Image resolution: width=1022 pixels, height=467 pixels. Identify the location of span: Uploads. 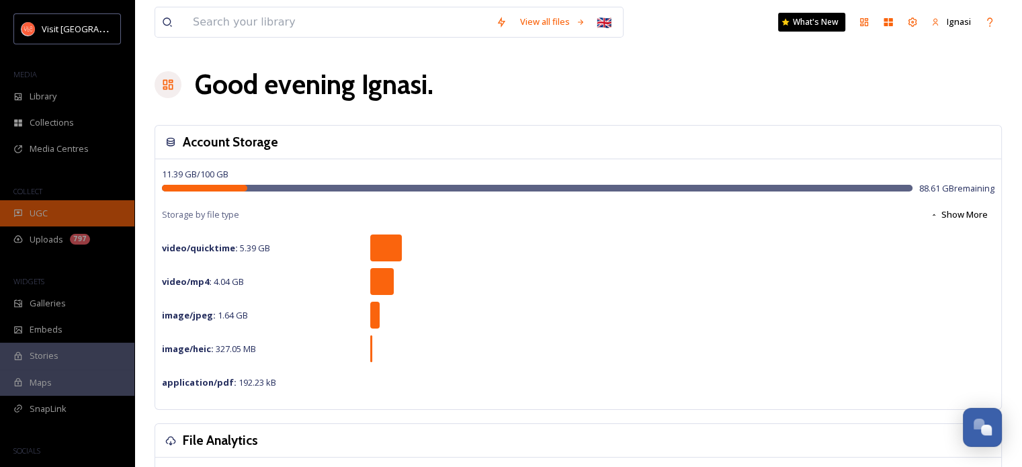
(46, 239).